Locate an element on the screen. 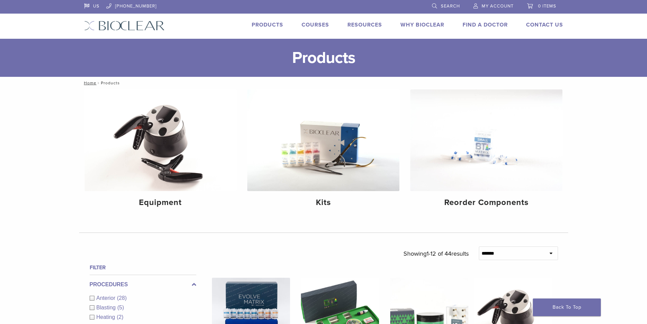  h4: Kits is located at coordinates (323, 203).